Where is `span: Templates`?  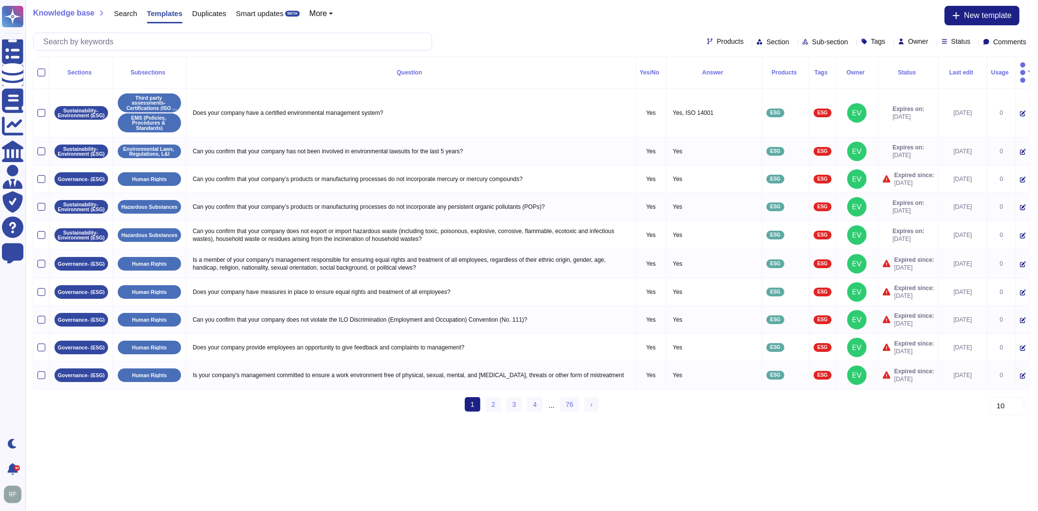 span: Templates is located at coordinates (164, 13).